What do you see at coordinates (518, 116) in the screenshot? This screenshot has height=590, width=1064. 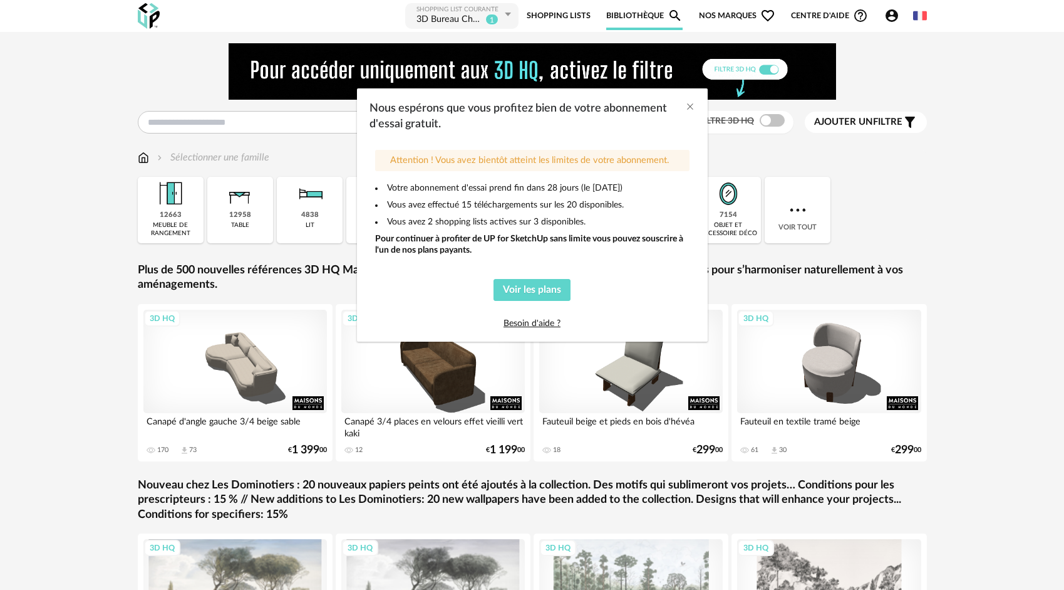 I see `span: Nous espérons que vous profitez bien de votre abonnement d'essai gratuit.` at bounding box center [518, 116].